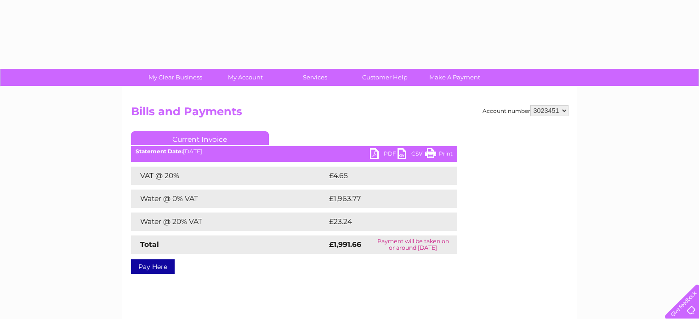 This screenshot has height=319, width=699. I want to click on a: My Clear Business, so click(175, 77).